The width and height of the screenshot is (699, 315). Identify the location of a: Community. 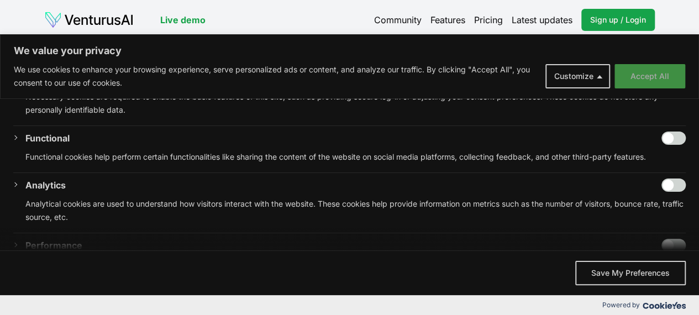
(398, 20).